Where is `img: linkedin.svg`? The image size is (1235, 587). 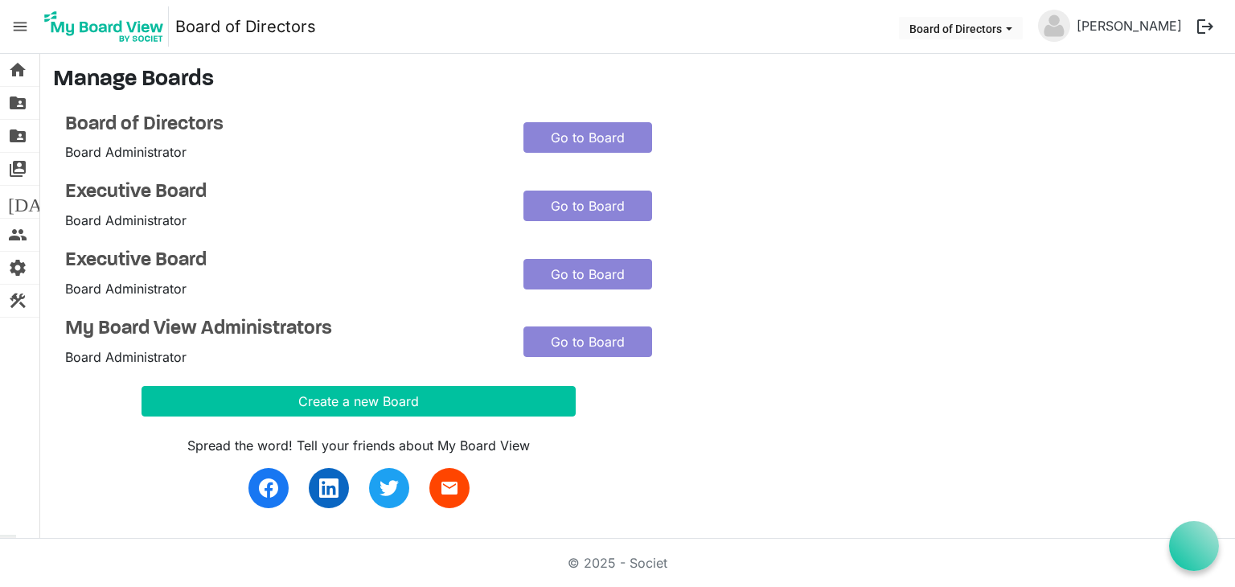 img: linkedin.svg is located at coordinates (329, 488).